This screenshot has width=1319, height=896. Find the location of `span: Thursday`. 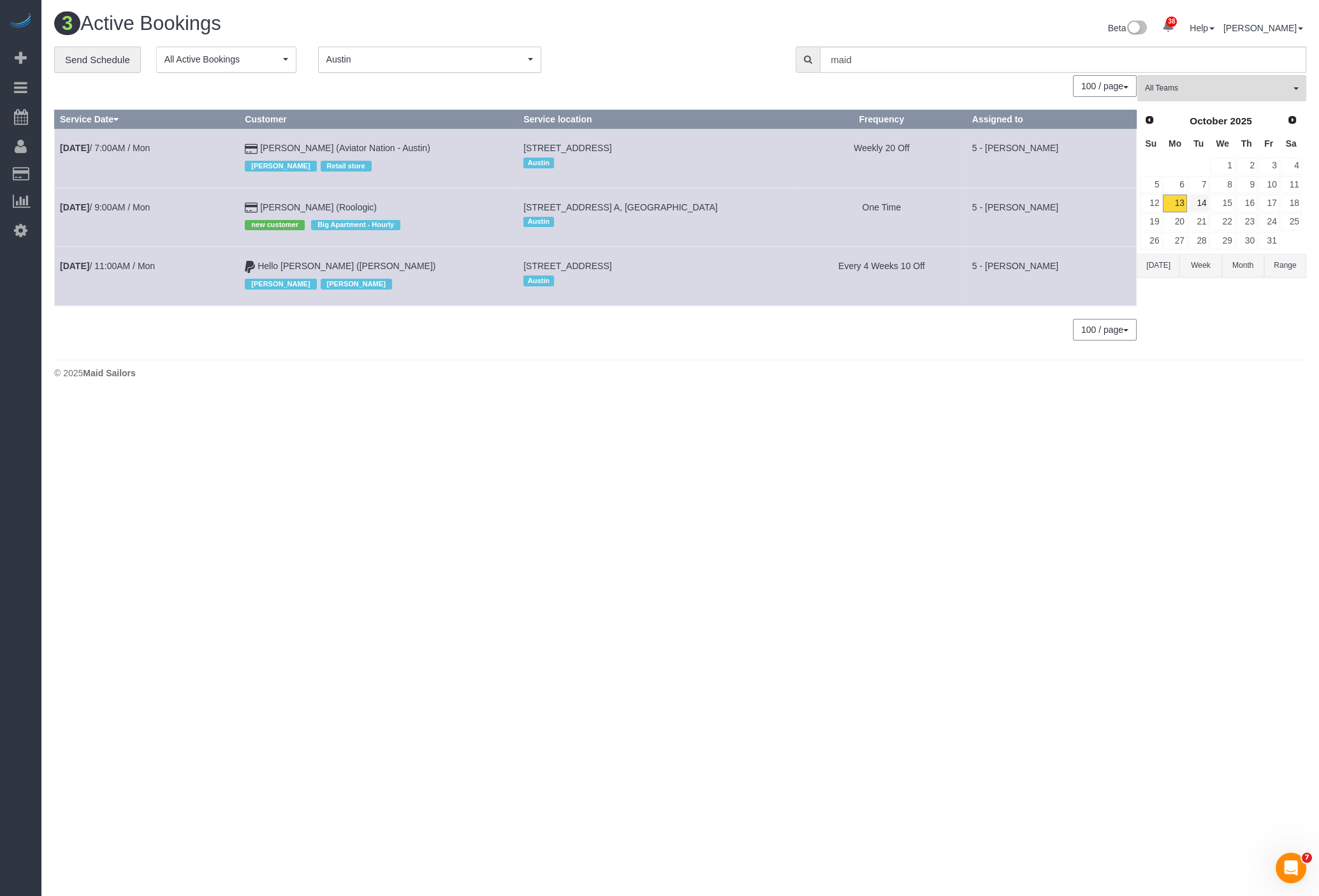

span: Thursday is located at coordinates (1246, 143).